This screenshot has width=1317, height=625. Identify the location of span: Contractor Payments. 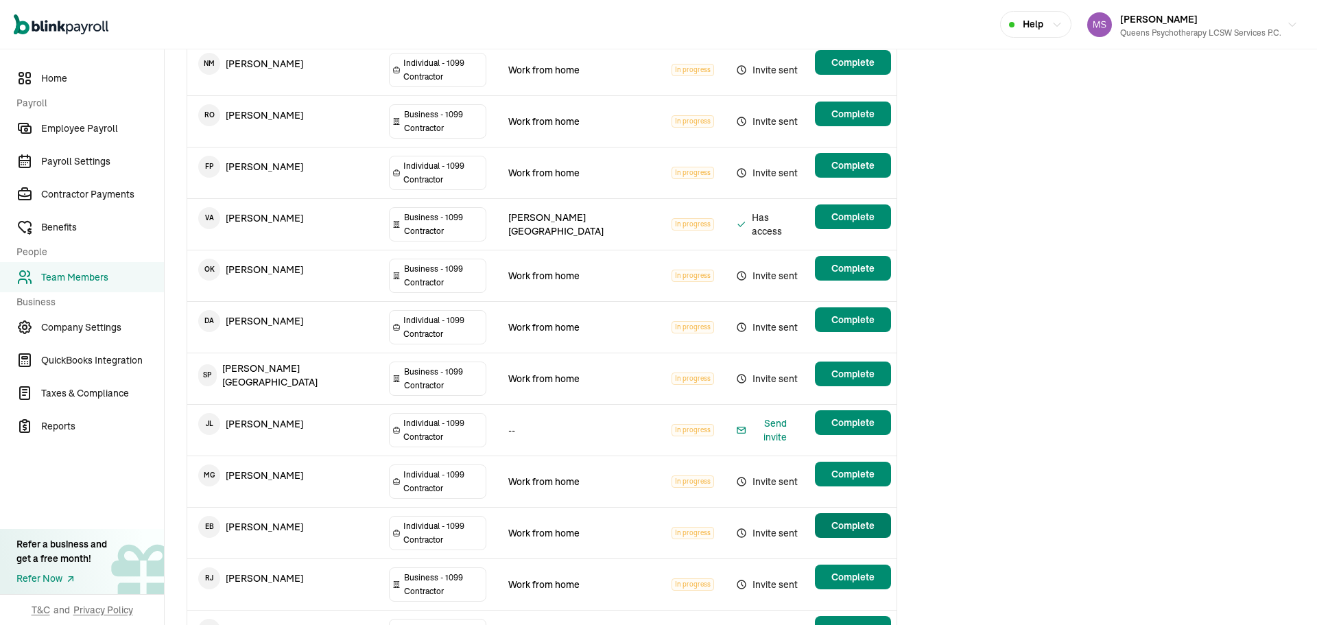
(102, 194).